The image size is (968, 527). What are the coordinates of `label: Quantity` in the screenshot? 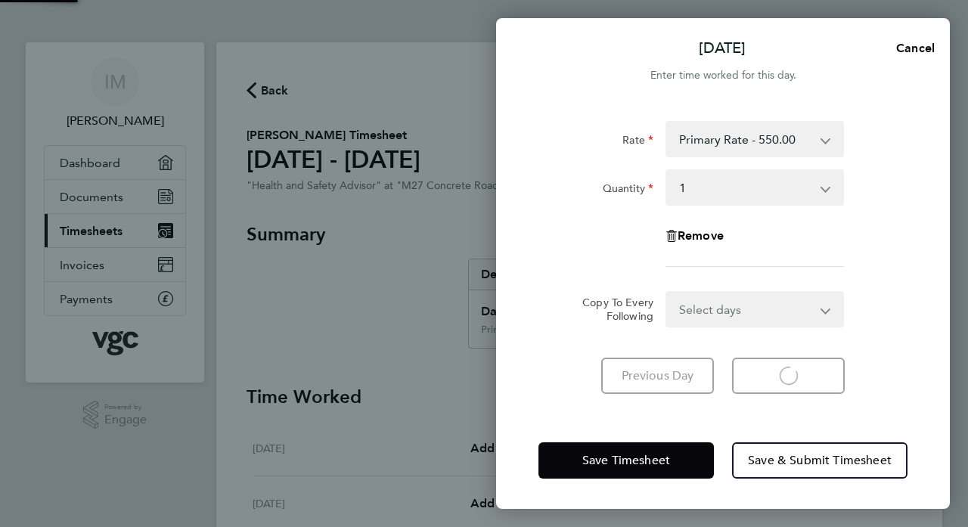 It's located at (628, 191).